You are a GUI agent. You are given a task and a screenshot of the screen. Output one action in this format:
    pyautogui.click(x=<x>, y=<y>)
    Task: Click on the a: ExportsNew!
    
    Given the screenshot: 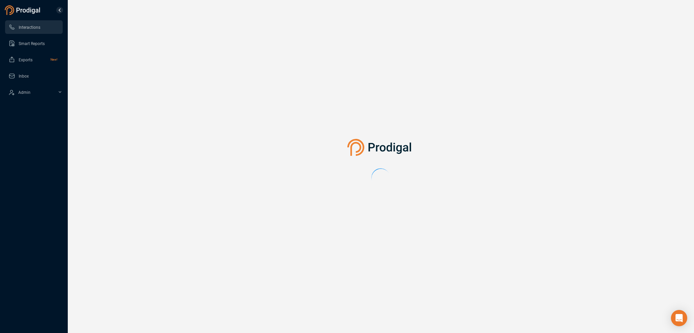 What is the action you would take?
    pyautogui.click(x=33, y=60)
    